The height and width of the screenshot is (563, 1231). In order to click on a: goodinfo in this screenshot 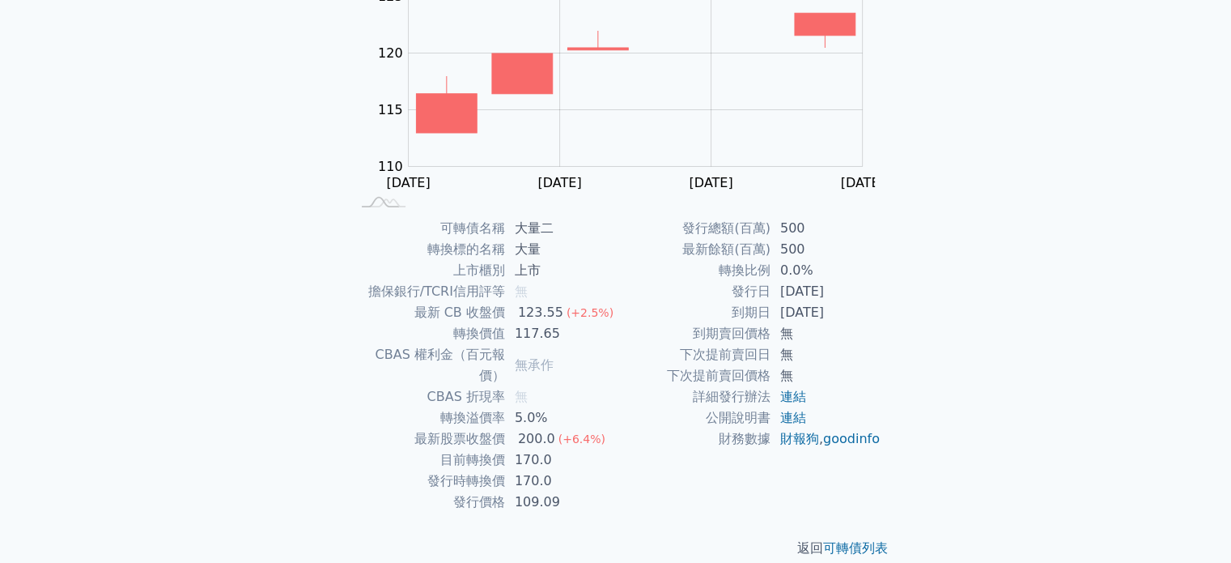, I will do `click(852, 438)`.